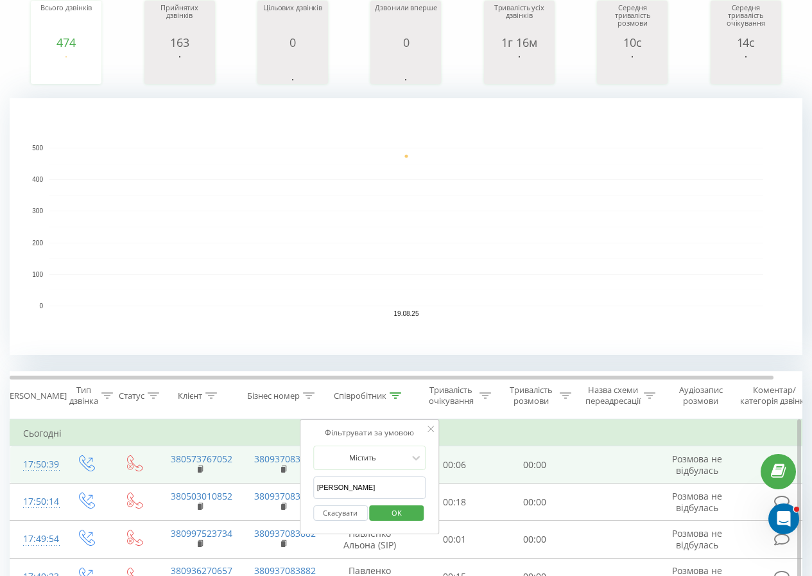  I want to click on div: Статус, so click(132, 396).